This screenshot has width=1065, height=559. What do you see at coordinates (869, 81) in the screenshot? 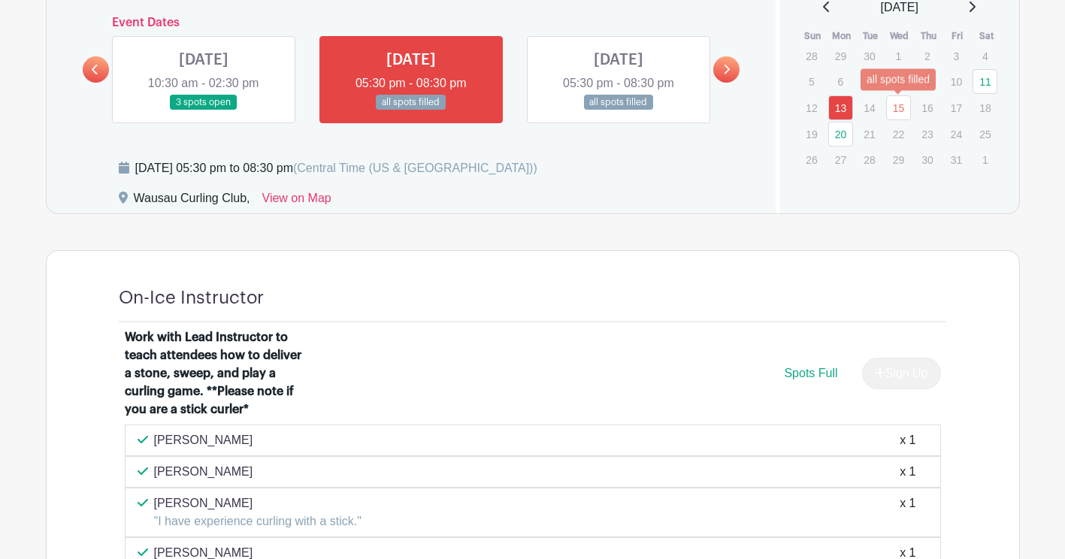
I see `p: 7` at bounding box center [869, 81].